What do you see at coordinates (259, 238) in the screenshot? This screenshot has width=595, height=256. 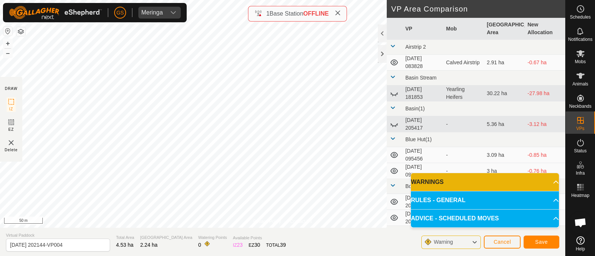 I see `span: Available Points` at bounding box center [259, 238].